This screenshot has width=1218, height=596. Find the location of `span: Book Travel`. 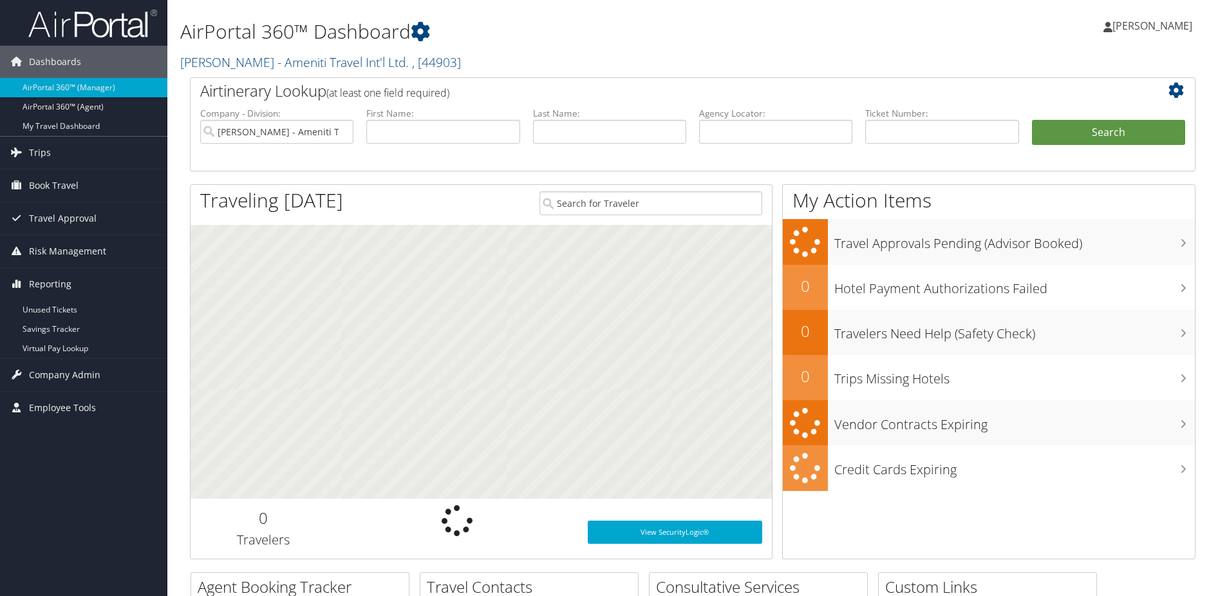

span: Book Travel is located at coordinates (53, 185).